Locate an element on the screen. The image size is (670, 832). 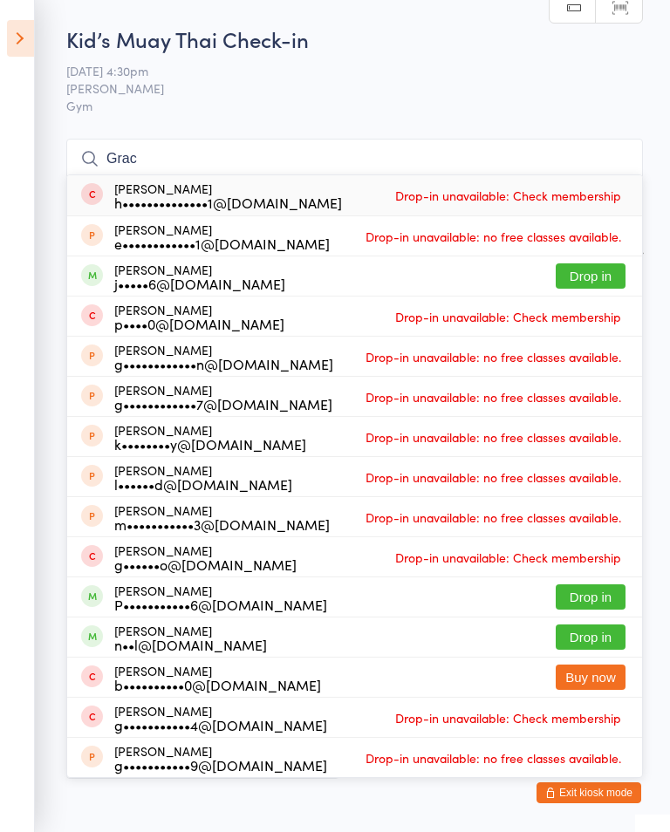
button: Exit kiosk mode is located at coordinates (589, 793).